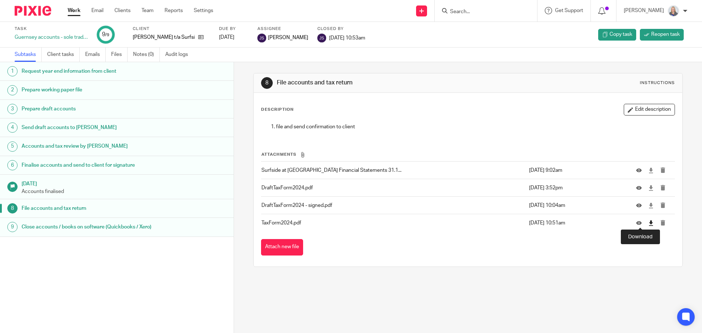  Describe the element at coordinates (146, 54) in the screenshot. I see `a: Notes (0)` at that location.